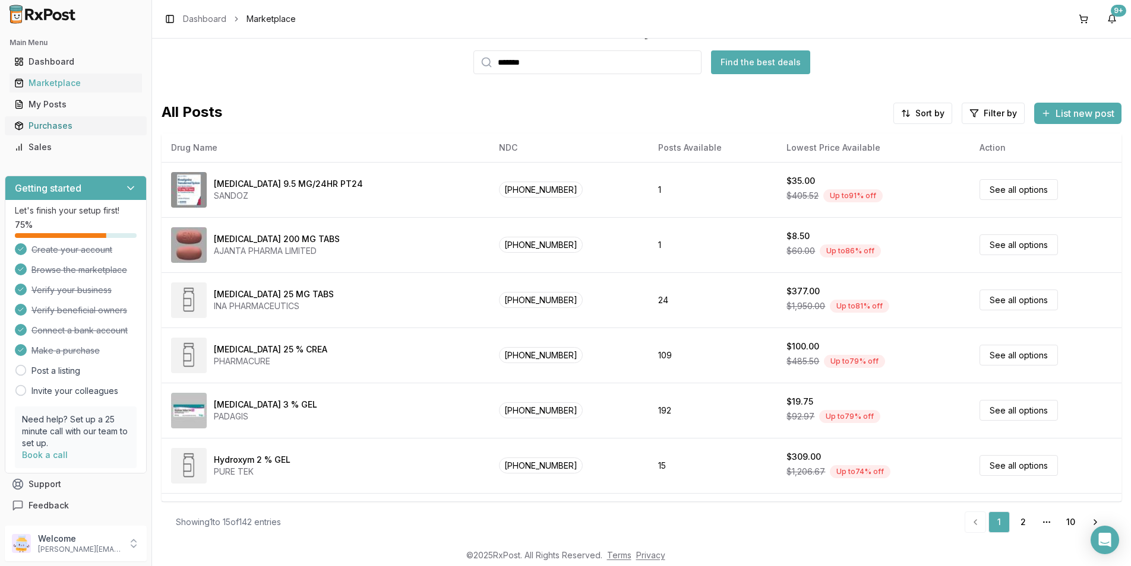 Image resolution: width=1131 pixels, height=566 pixels. I want to click on span: Feedback, so click(49, 506).